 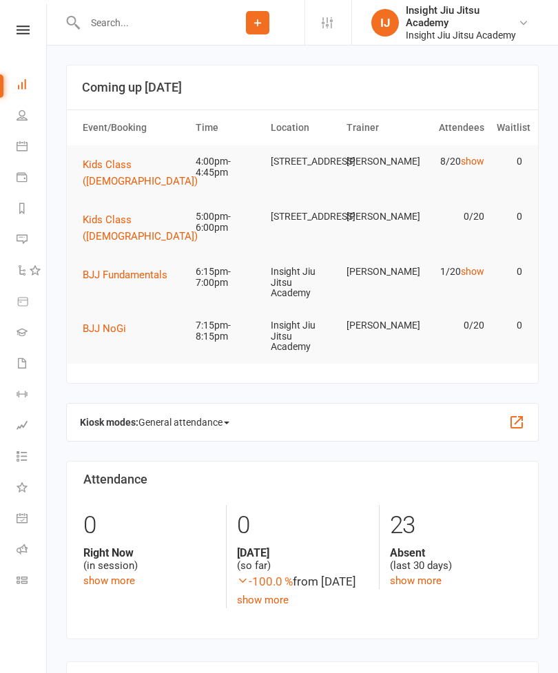 What do you see at coordinates (109, 329) in the screenshot?
I see `button: BJJ NoGi` at bounding box center [109, 329].